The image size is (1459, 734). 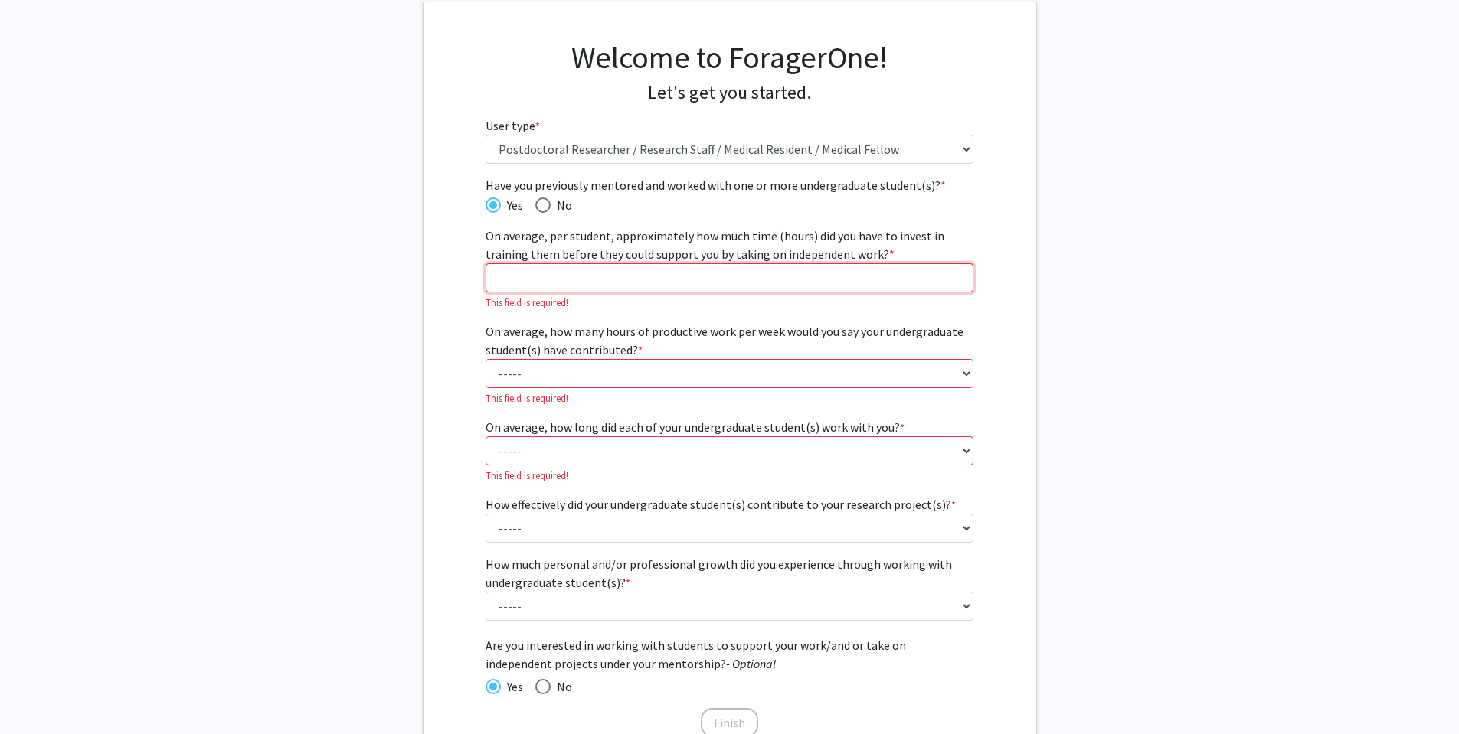 I want to click on label: On average, how many hours of productive work per week would you say your undergraduate student(s..., so click(x=729, y=341).